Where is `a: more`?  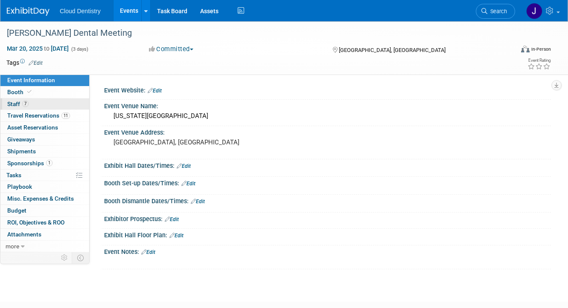 a: more is located at coordinates (45, 247).